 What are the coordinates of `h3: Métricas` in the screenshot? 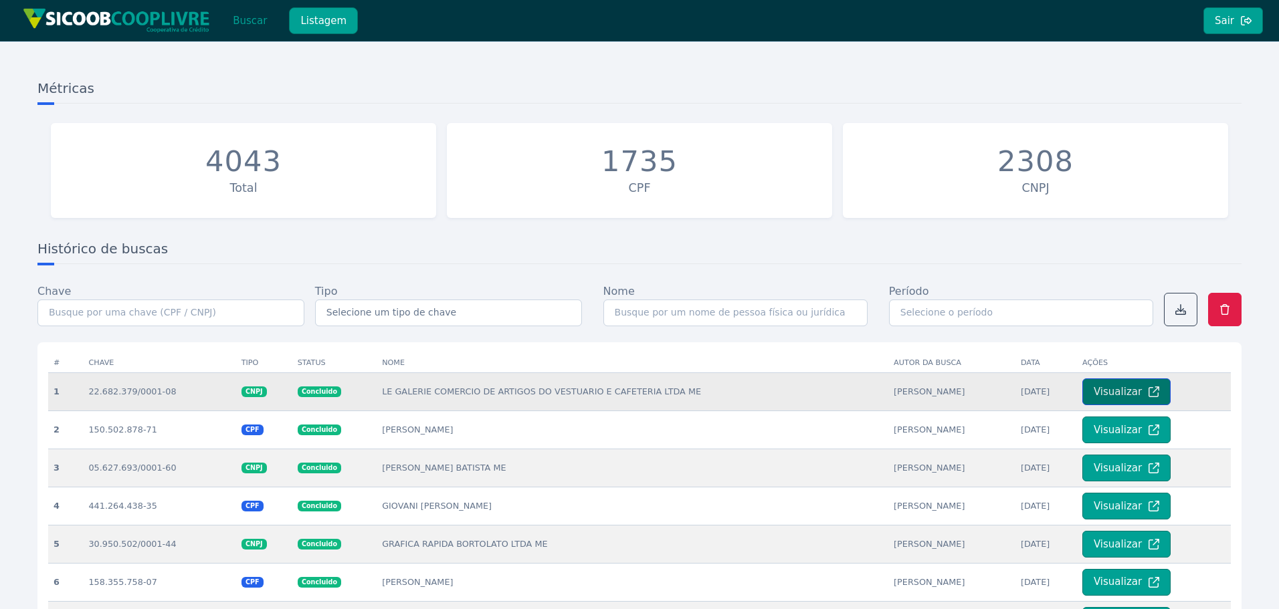 It's located at (639, 91).